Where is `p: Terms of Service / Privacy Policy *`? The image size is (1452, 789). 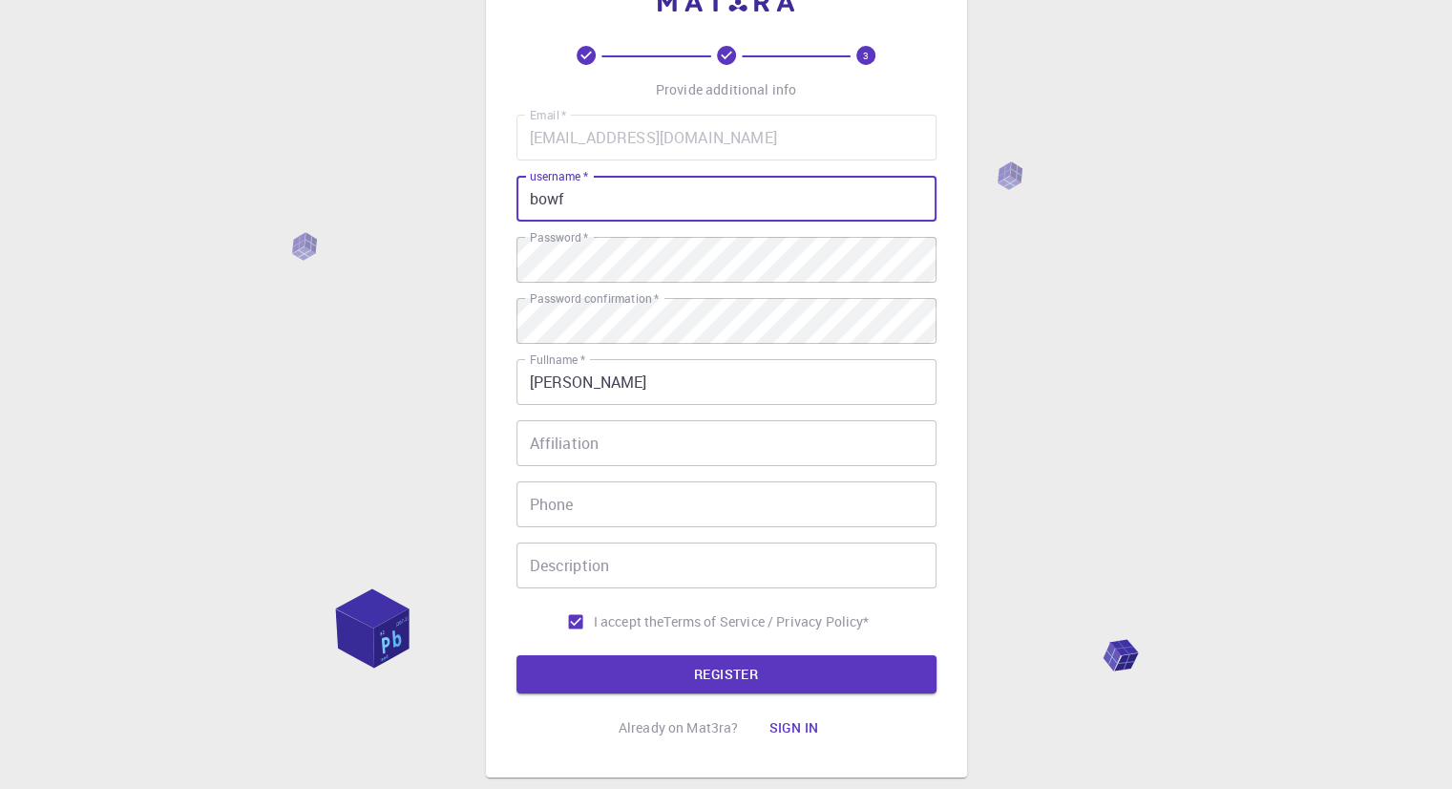
p: Terms of Service / Privacy Policy * is located at coordinates (766, 622).